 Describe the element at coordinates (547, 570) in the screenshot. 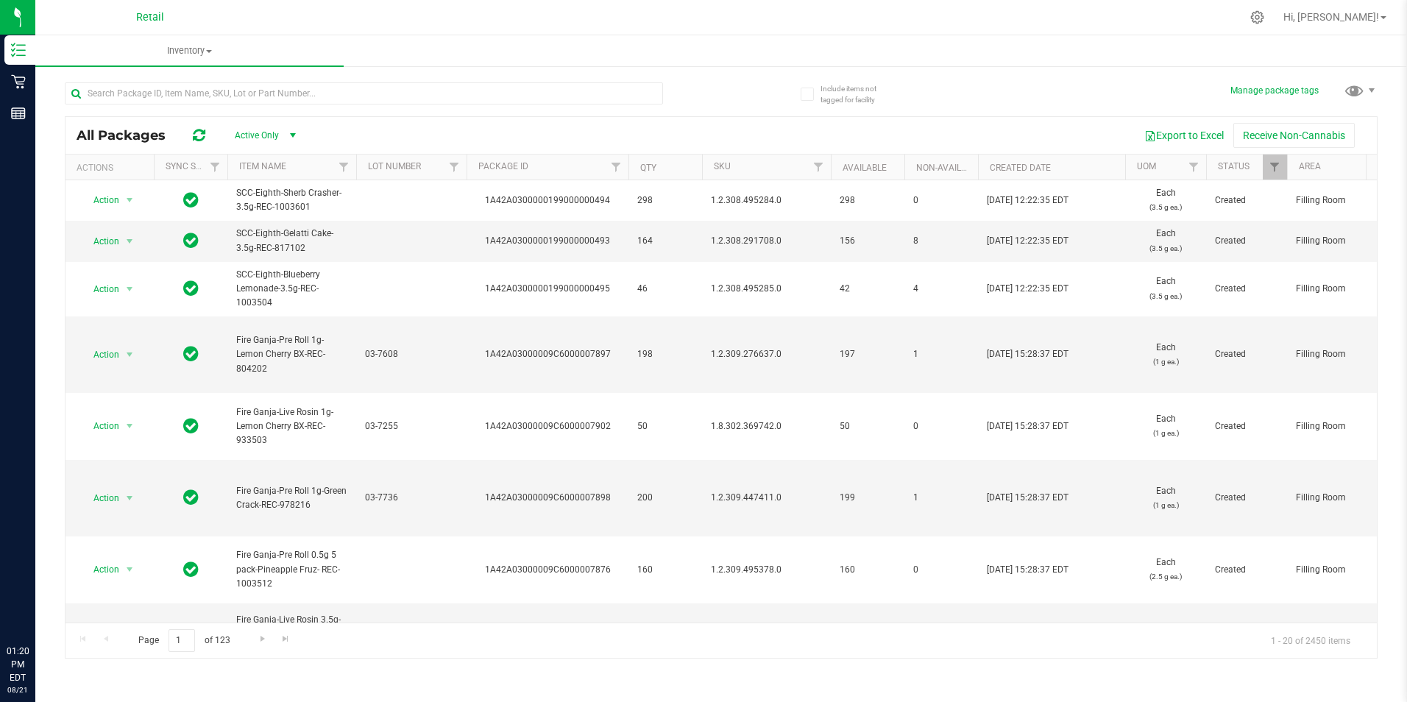

I see `div: 1A42A03000009C6000007876` at that location.